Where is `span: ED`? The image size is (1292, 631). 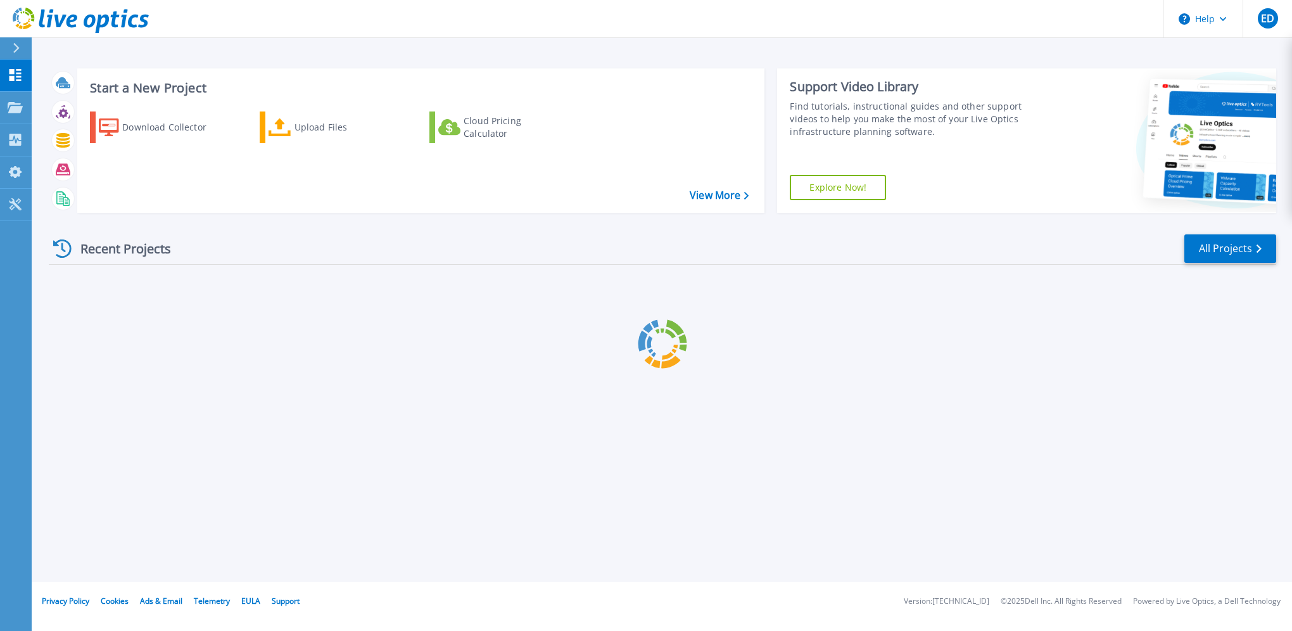
span: ED is located at coordinates (1267, 18).